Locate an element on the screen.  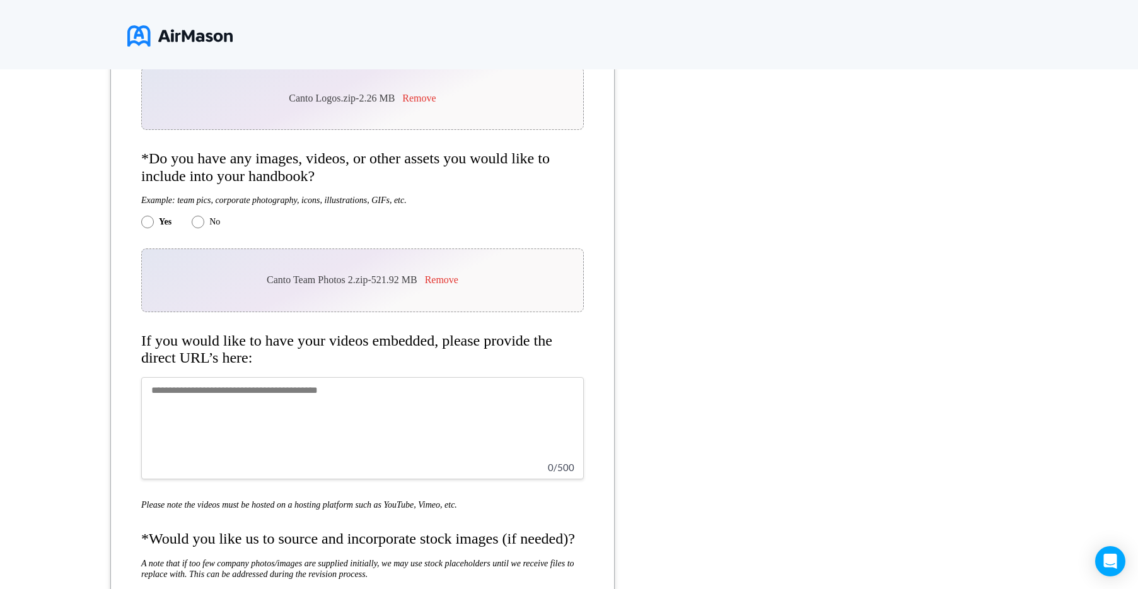
h5: A note that if too few company photos/images are supplied initially, we may use stock placeholder... is located at coordinates (363, 569).